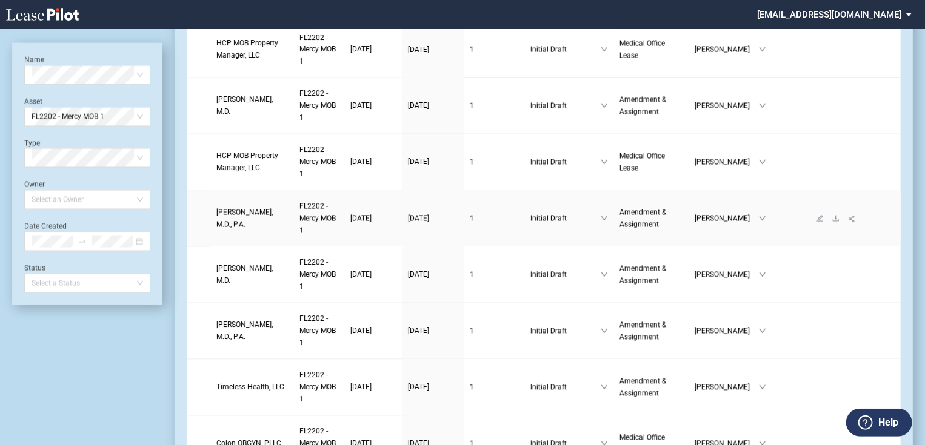  What do you see at coordinates (244, 331) in the screenshot?
I see `span: Ramon G. Iglesias, M.D., P.A.` at bounding box center [244, 331].